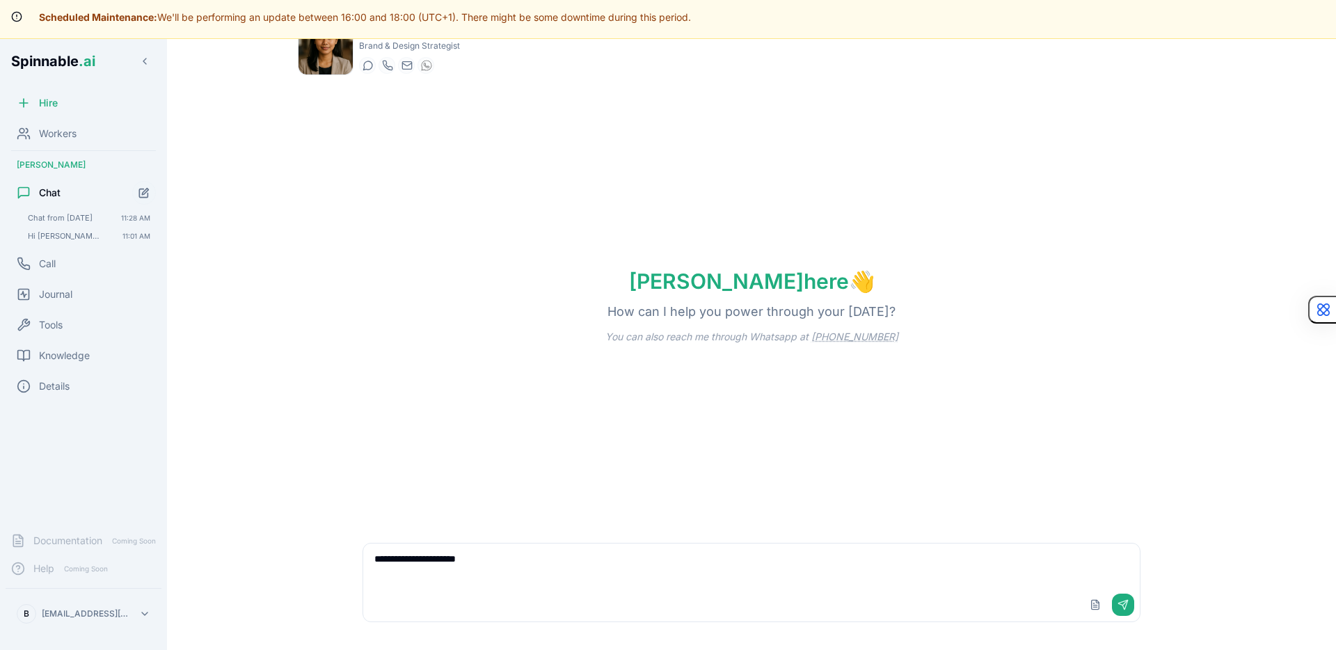  What do you see at coordinates (67, 541) in the screenshot?
I see `span: Documentation` at bounding box center [67, 541].